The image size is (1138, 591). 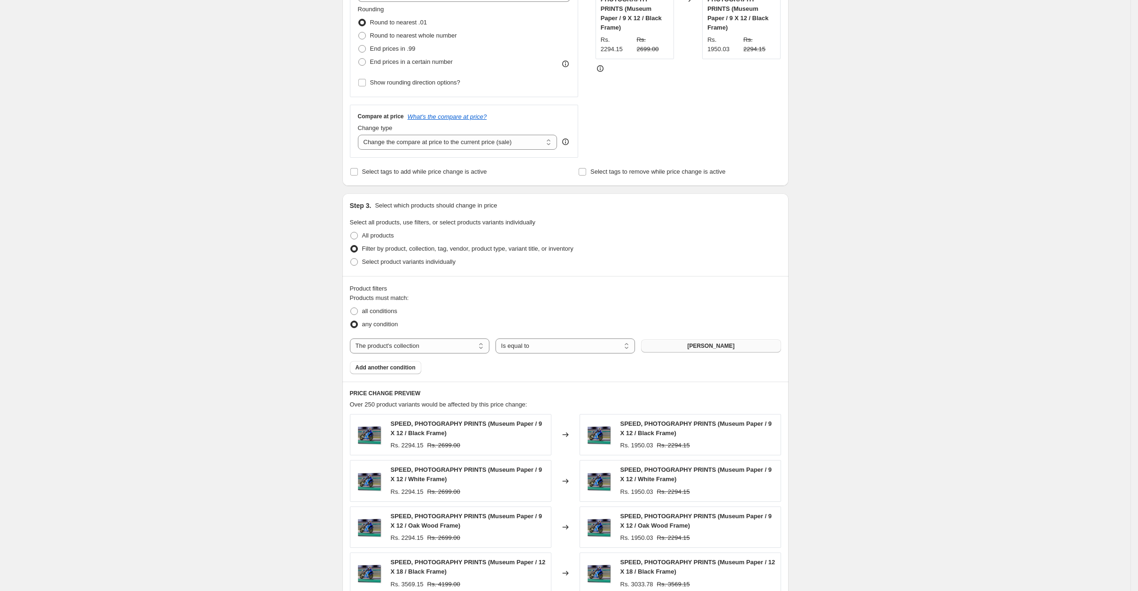 I want to click on span: All products, so click(x=378, y=235).